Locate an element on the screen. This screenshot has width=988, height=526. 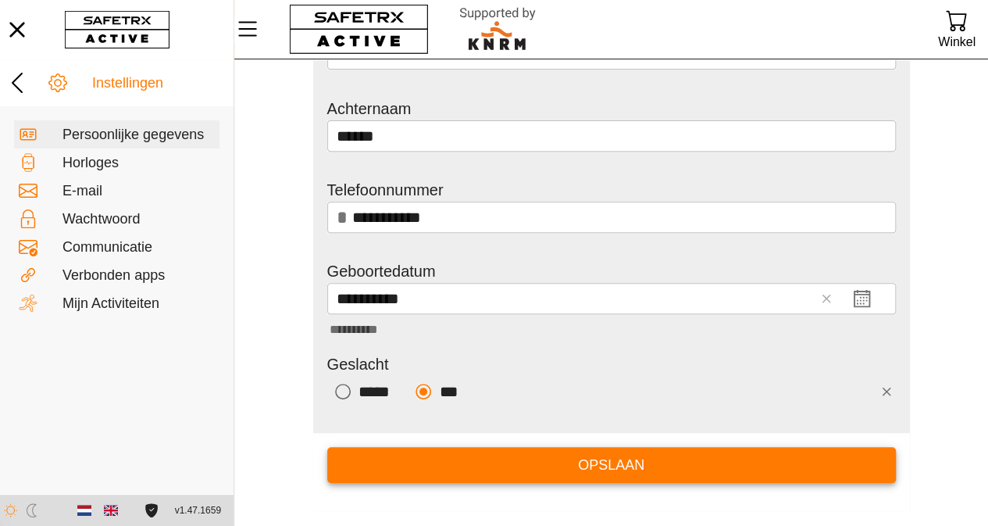
div: Wachtwoord is located at coordinates (138, 220).